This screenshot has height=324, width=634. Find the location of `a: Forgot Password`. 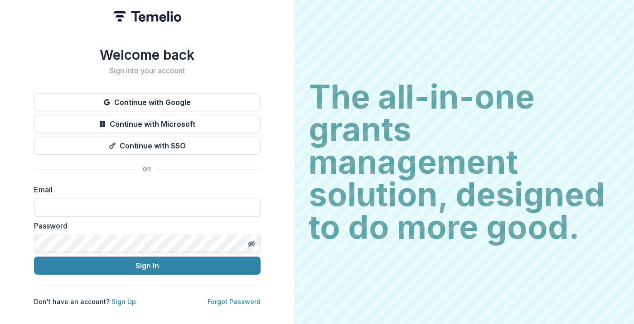

a: Forgot Password is located at coordinates (234, 302).